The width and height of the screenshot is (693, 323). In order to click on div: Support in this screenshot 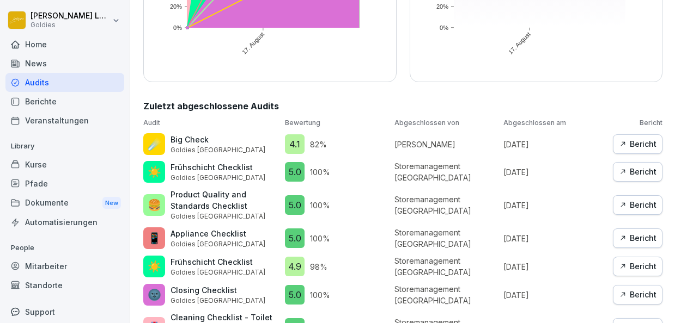, I will do `click(65, 312)`.